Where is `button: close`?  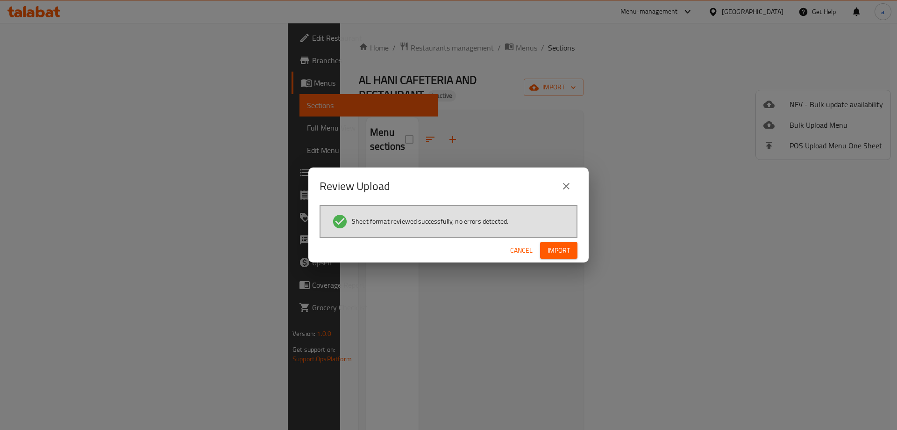
button: close is located at coordinates (566, 186).